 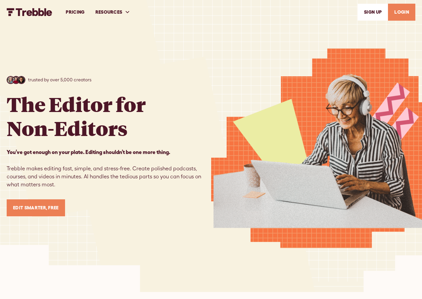 I want to click on a: SIGn UP, so click(x=373, y=12).